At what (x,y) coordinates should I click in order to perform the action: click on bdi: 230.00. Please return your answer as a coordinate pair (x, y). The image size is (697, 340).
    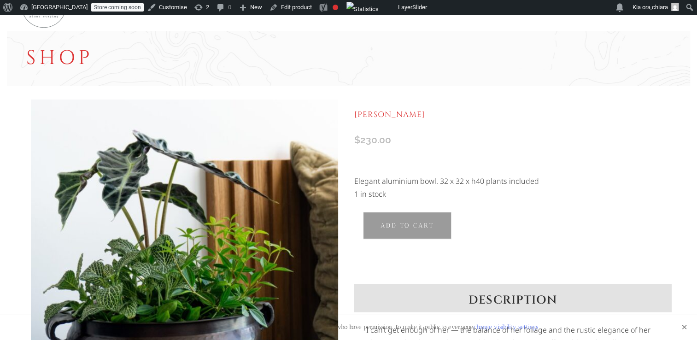
    Looking at the image, I should click on (373, 140).